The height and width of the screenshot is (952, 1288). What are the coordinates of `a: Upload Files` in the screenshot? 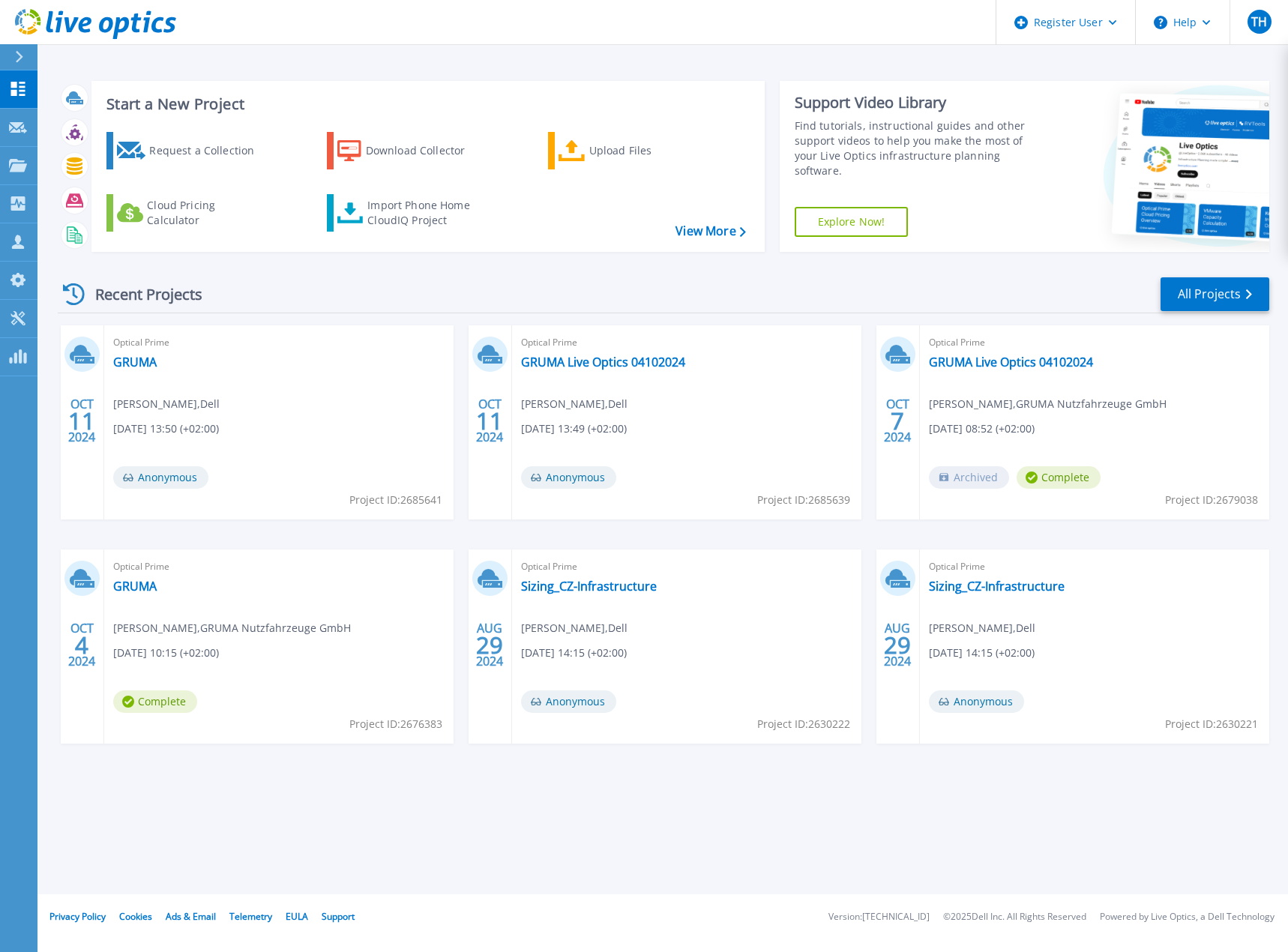 It's located at (631, 151).